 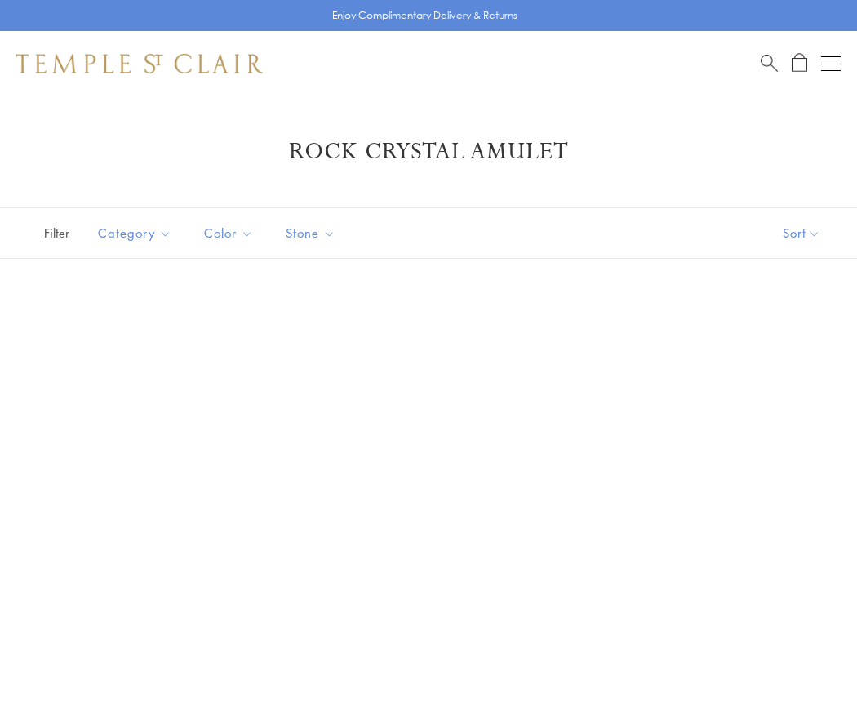 I want to click on span: Color, so click(x=230, y=233).